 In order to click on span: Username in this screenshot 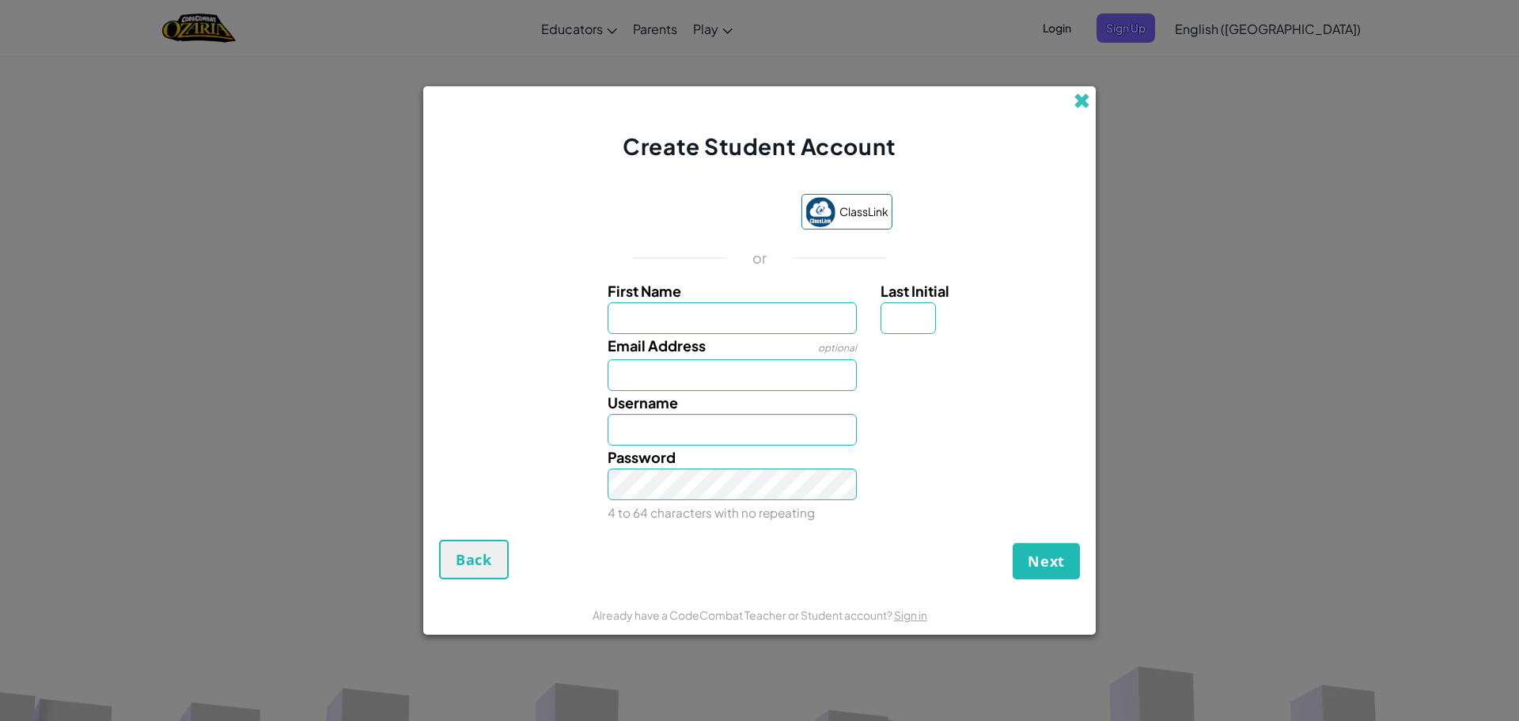, I will do `click(642, 402)`.